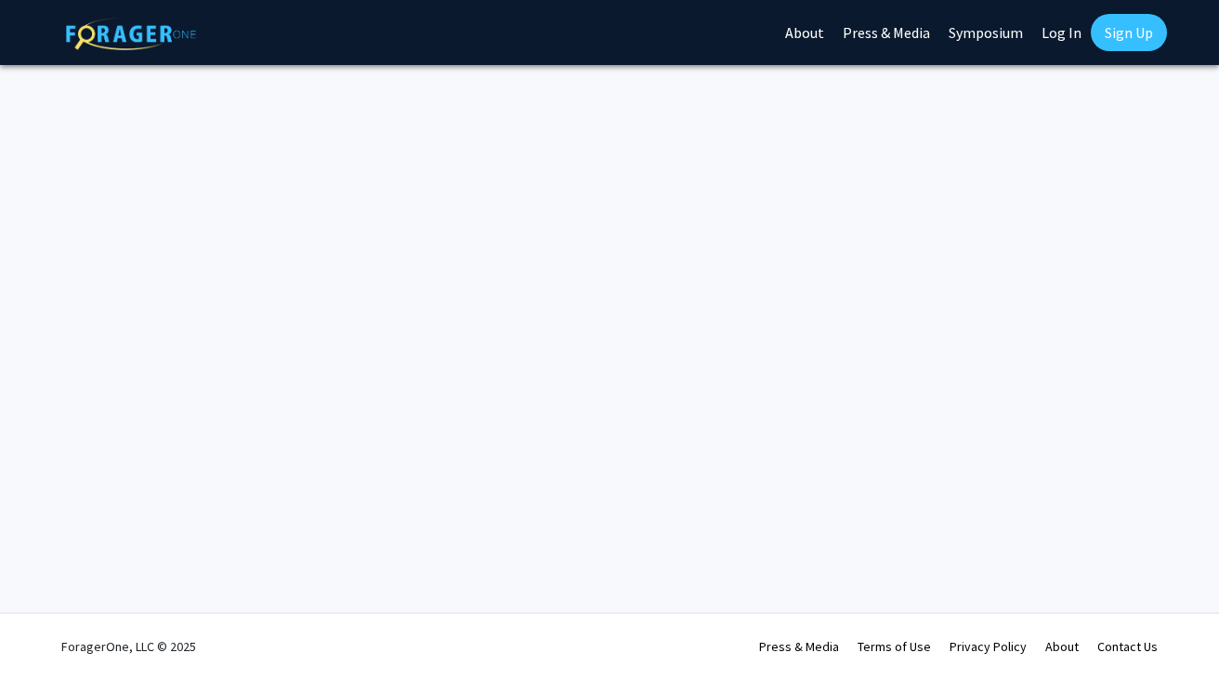 The width and height of the screenshot is (1219, 679). I want to click on a: Press & Media, so click(799, 647).